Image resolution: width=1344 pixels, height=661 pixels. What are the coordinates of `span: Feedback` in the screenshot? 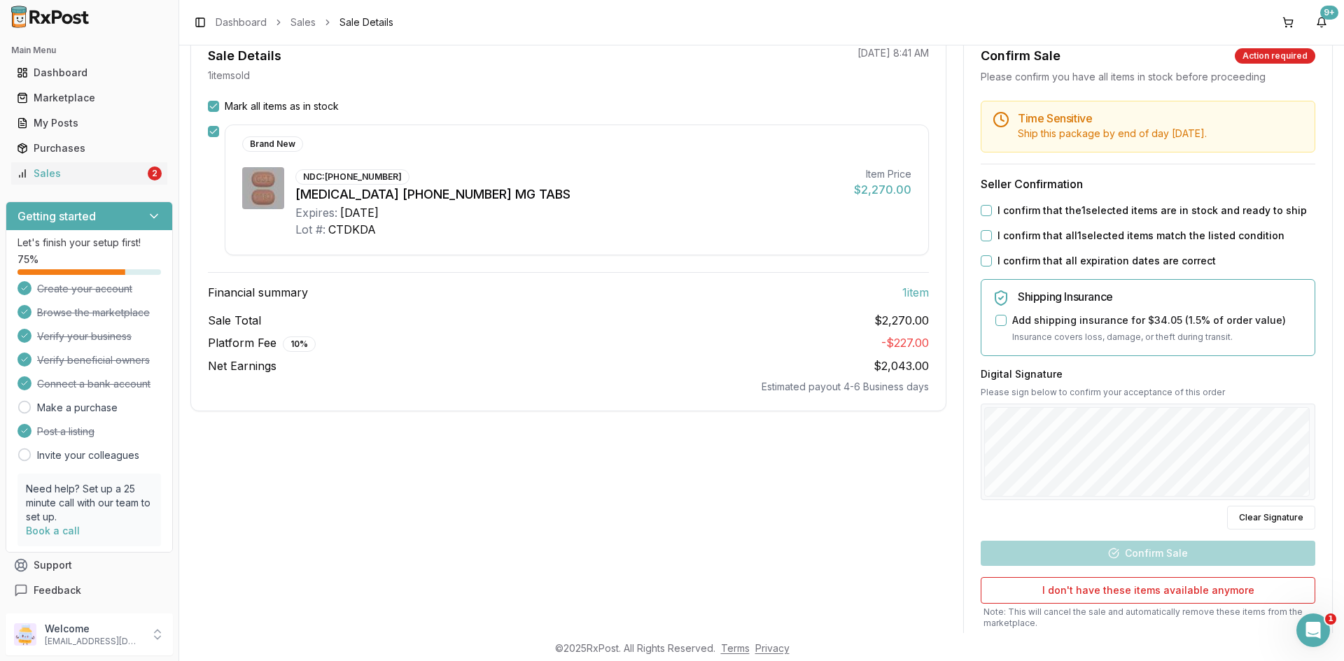 It's located at (57, 591).